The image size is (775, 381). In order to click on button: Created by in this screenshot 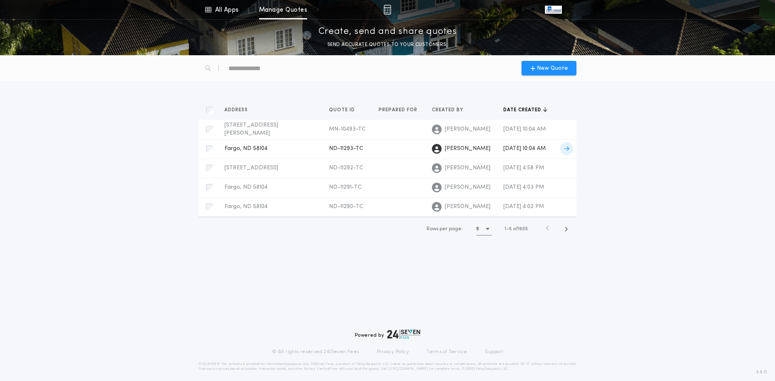, I will do `click(450, 110)`.